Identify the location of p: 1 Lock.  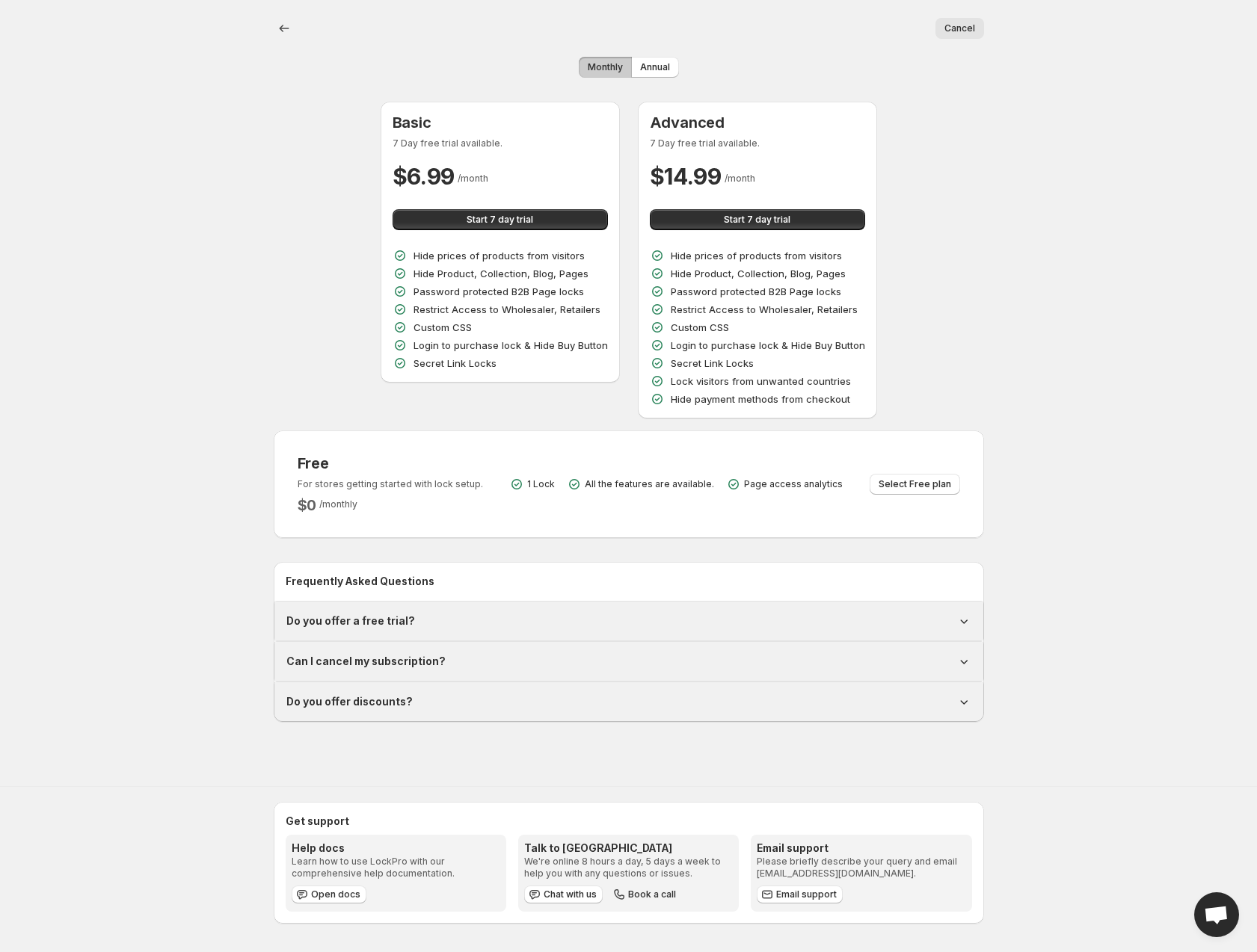
(541, 485).